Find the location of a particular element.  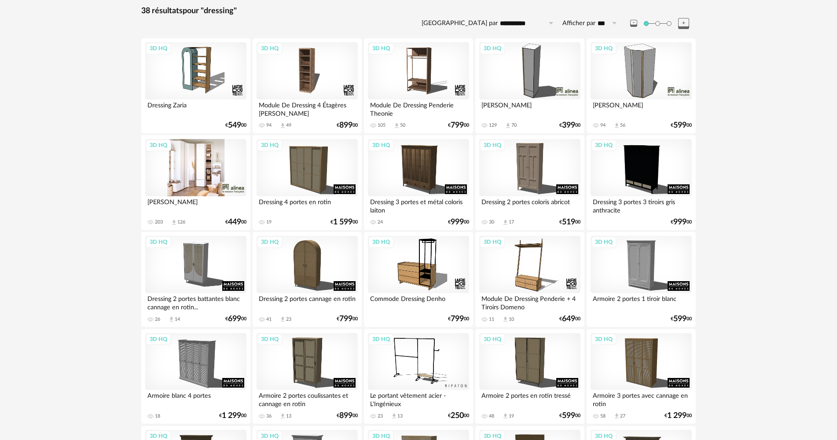

a: 3D HQ Module De Dressing Penderie Theonie 105 Download icon 50 €79900 is located at coordinates (418, 86).